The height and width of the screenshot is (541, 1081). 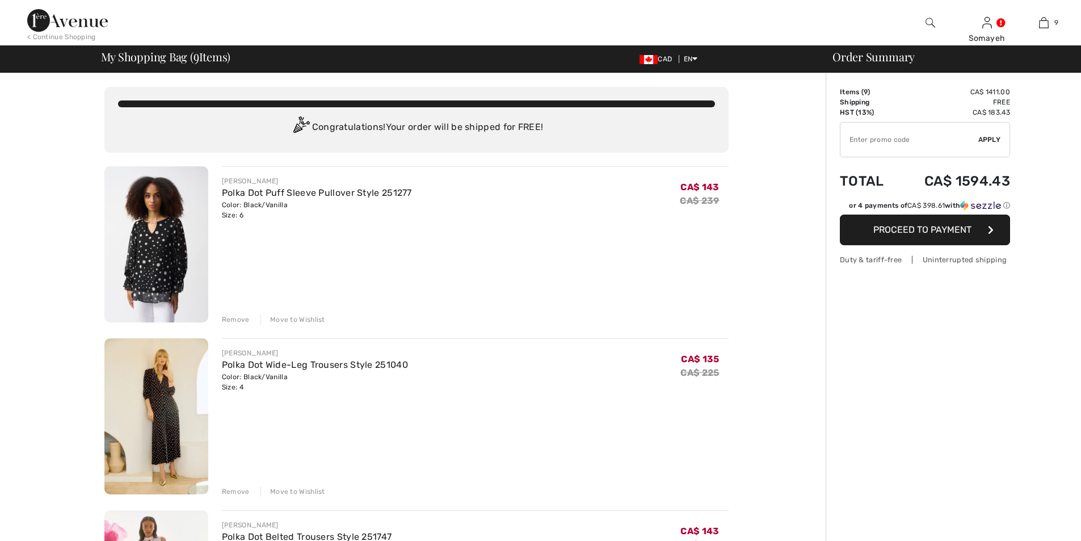 What do you see at coordinates (690, 59) in the screenshot?
I see `span: EN` at bounding box center [690, 59].